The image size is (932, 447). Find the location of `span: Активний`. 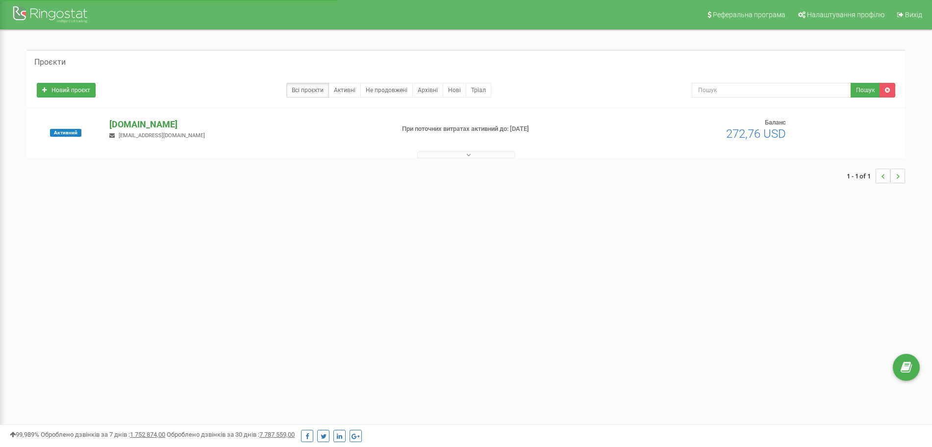

span: Активний is located at coordinates (66, 133).